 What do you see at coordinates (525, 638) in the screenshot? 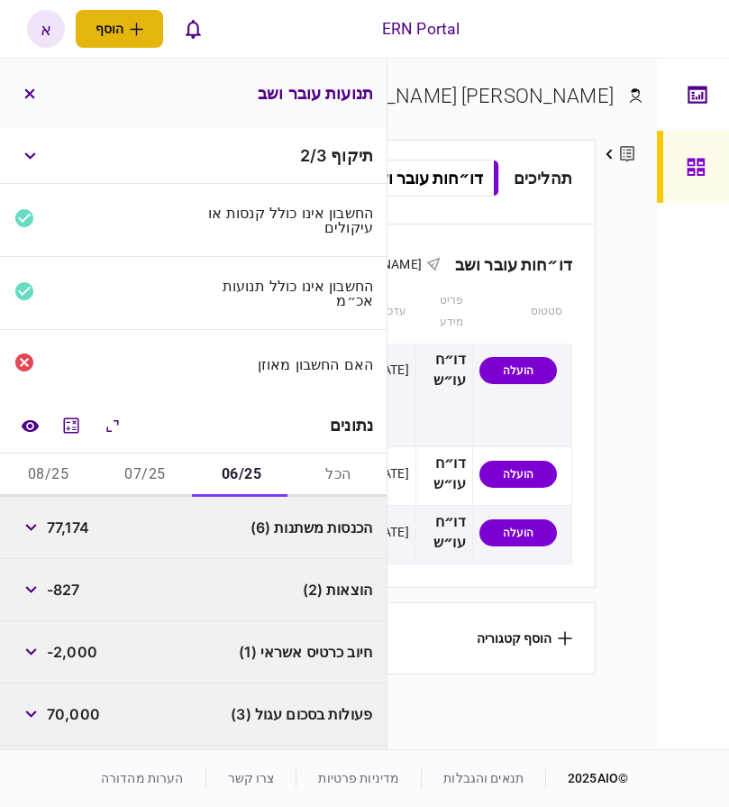
I see `button: הוסף קטגוריה` at bounding box center [525, 638].